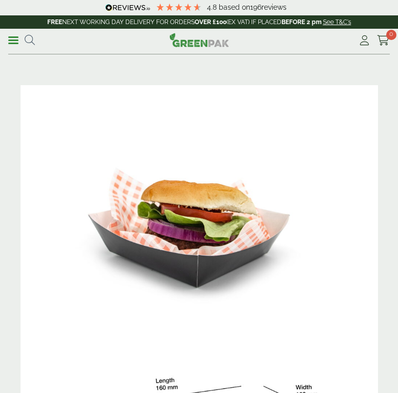  What do you see at coordinates (383, 41) in the screenshot?
I see `i: Cart` at bounding box center [383, 41].